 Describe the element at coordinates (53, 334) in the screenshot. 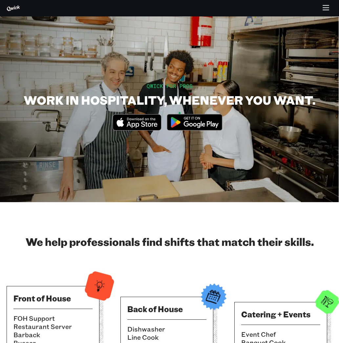

I see `li: Barback` at that location.